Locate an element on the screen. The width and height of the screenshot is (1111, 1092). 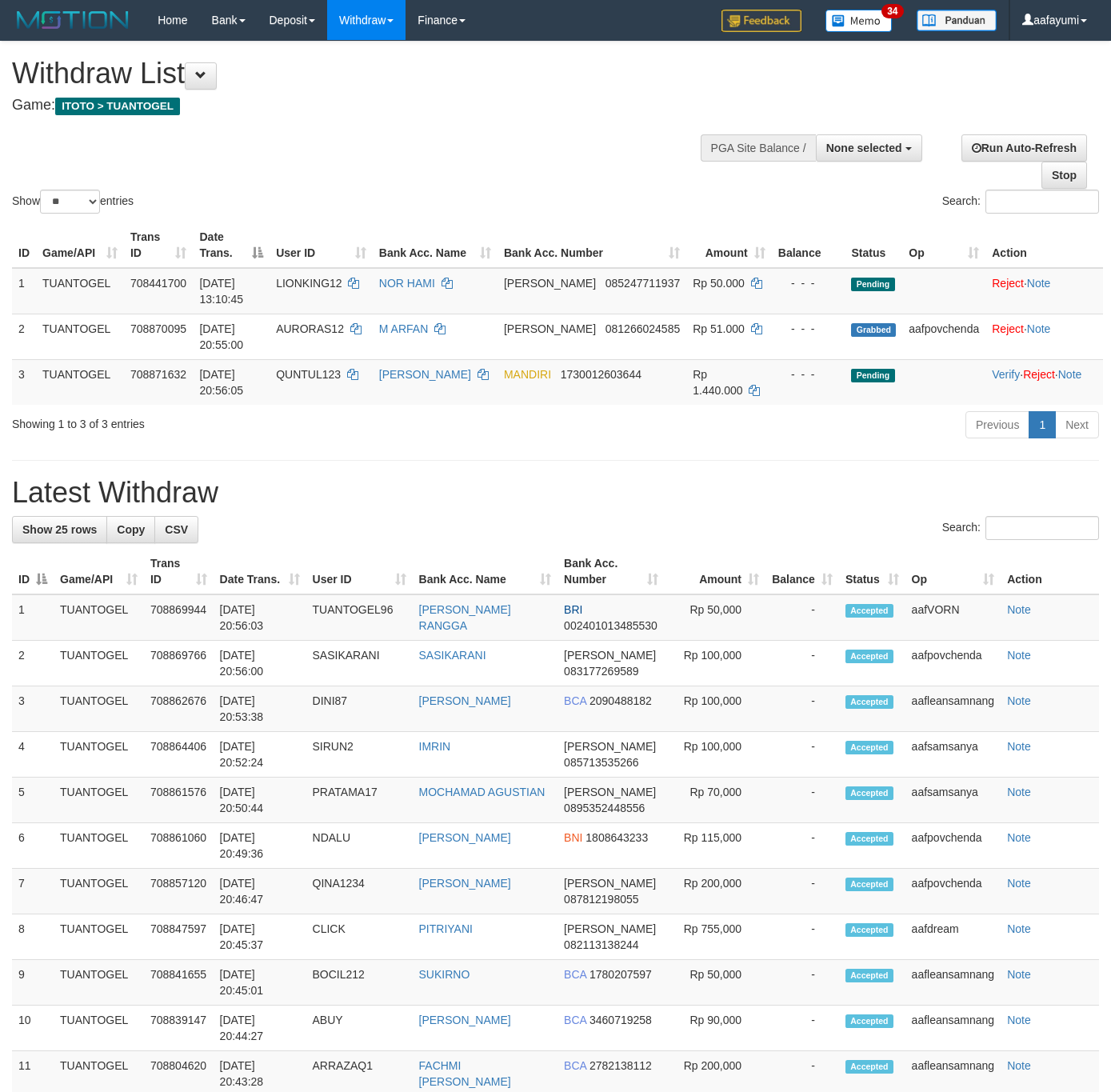
span: CSV is located at coordinates (176, 529).